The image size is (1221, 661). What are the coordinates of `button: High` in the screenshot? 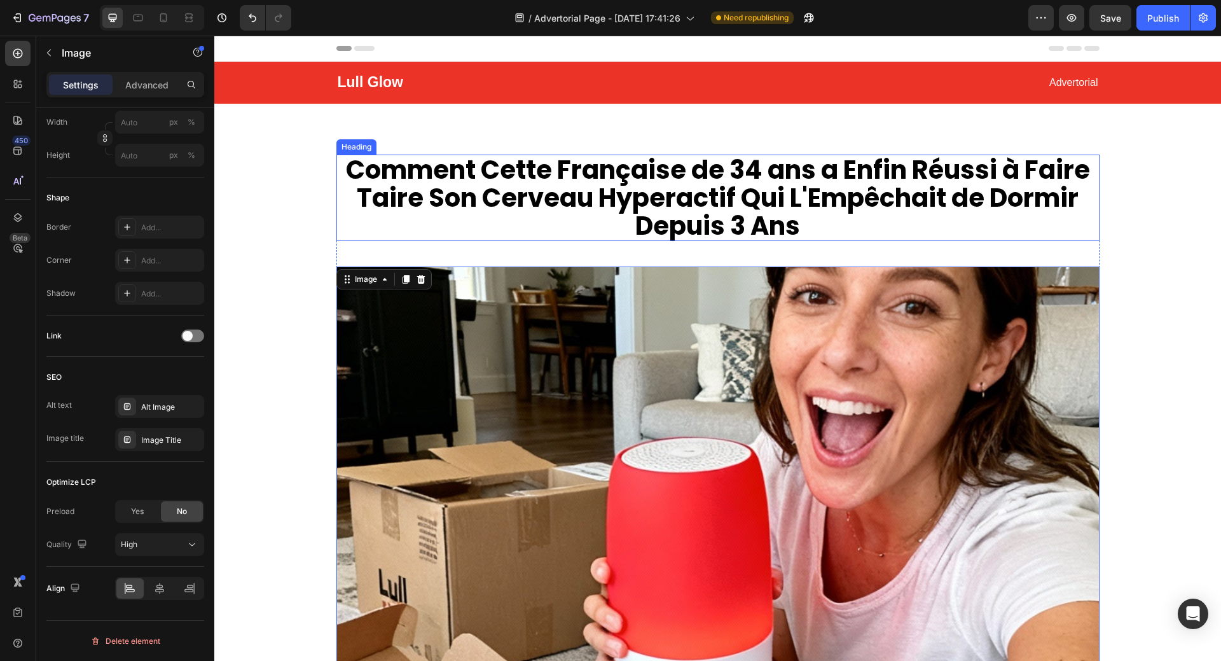 It's located at (160, 545).